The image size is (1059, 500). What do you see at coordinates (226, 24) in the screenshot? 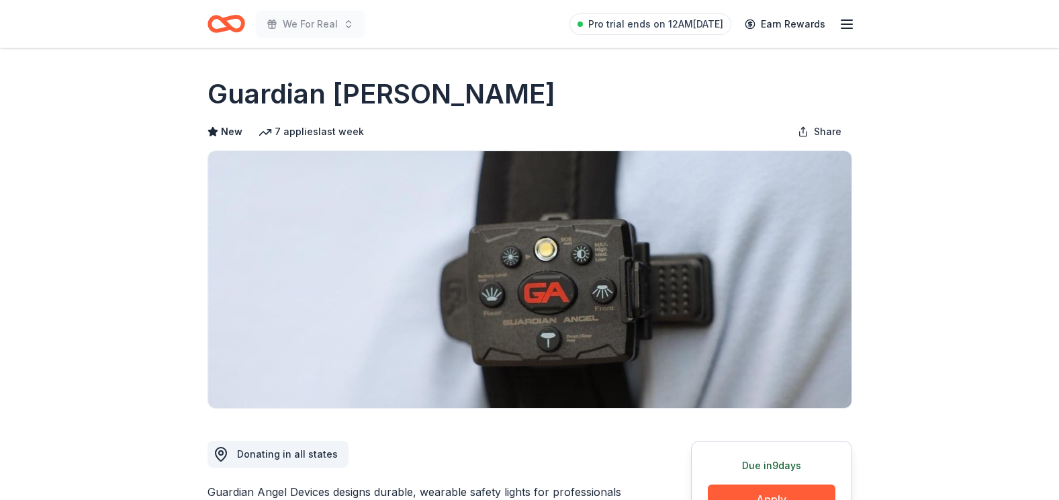
I see `a: Home` at bounding box center [226, 24].